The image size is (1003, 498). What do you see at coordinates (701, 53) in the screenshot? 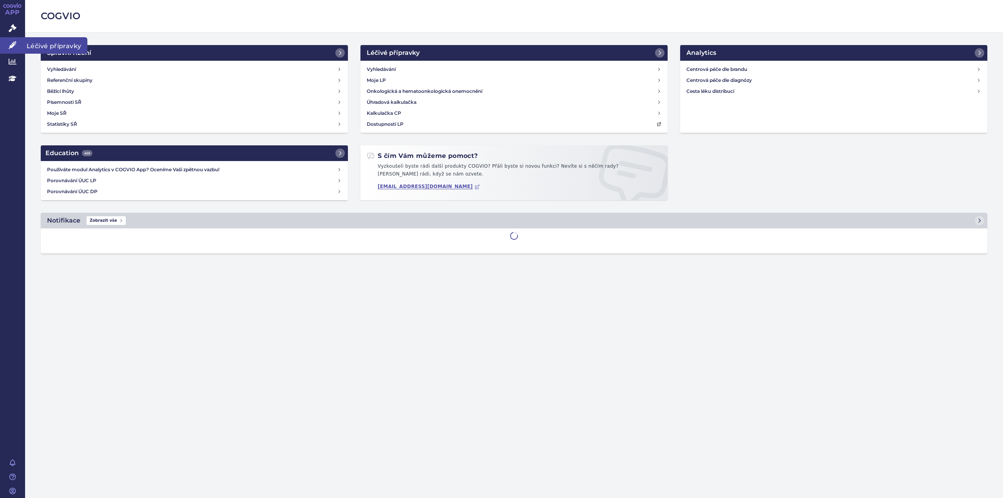
I see `h2: Analytics` at bounding box center [701, 53].